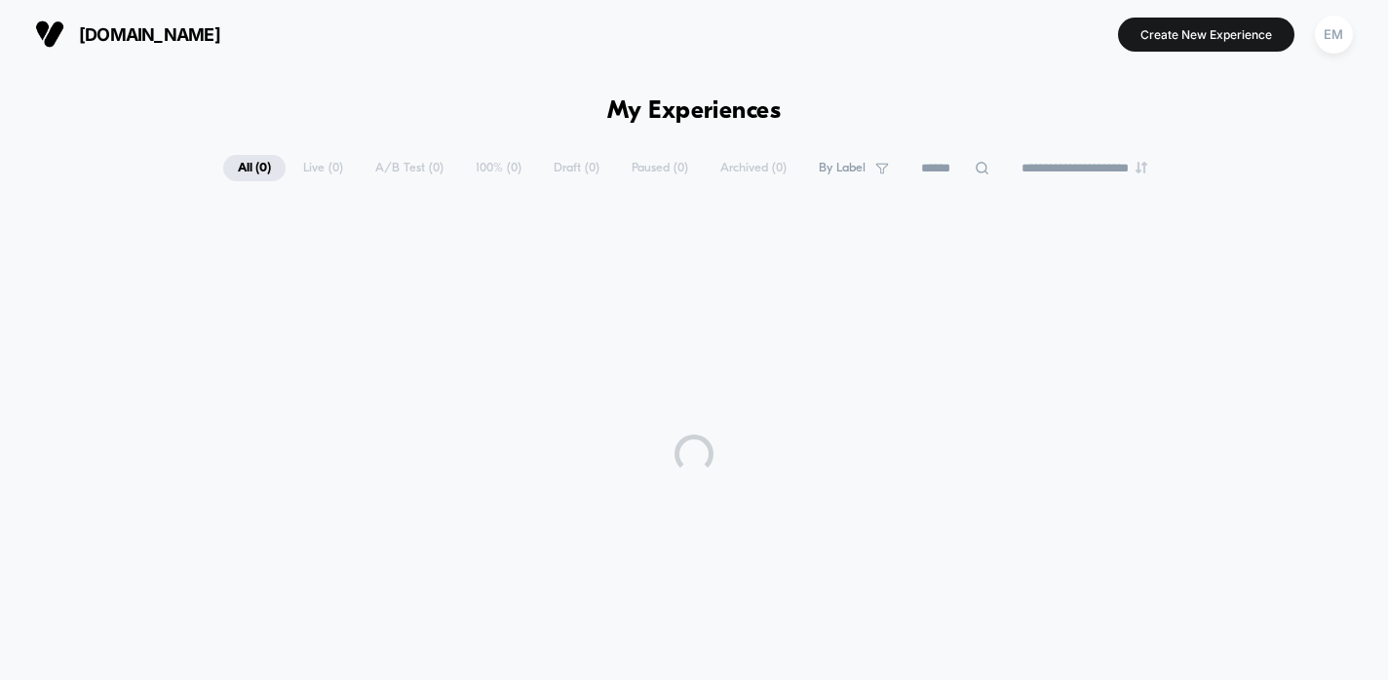  I want to click on h1: My Experiences, so click(694, 111).